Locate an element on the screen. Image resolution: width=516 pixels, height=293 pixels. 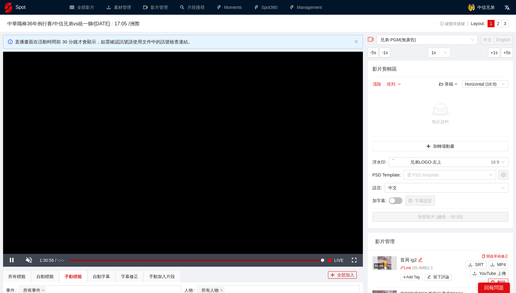
span: YouTube 上傳 is located at coordinates (493, 274).